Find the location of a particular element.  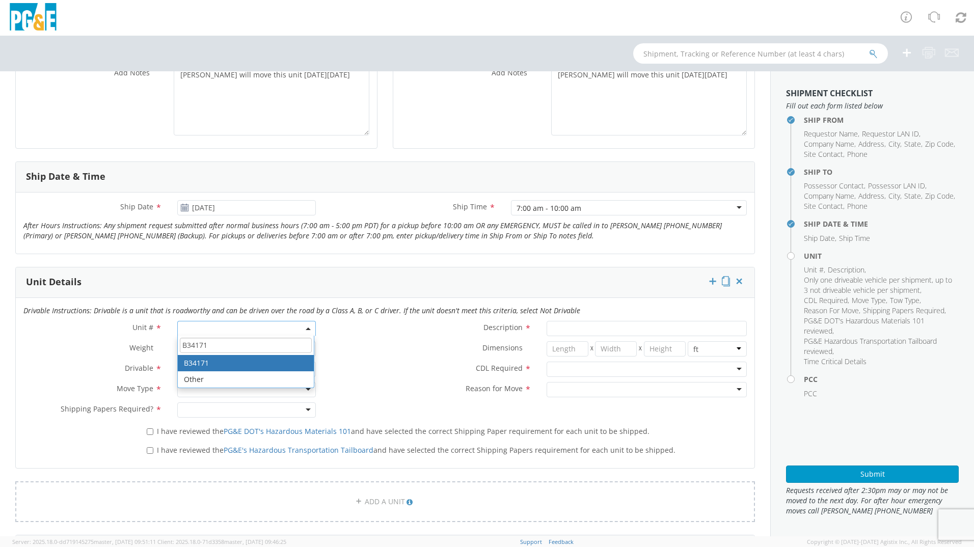

strong: Shipment Checklist is located at coordinates (829, 93).